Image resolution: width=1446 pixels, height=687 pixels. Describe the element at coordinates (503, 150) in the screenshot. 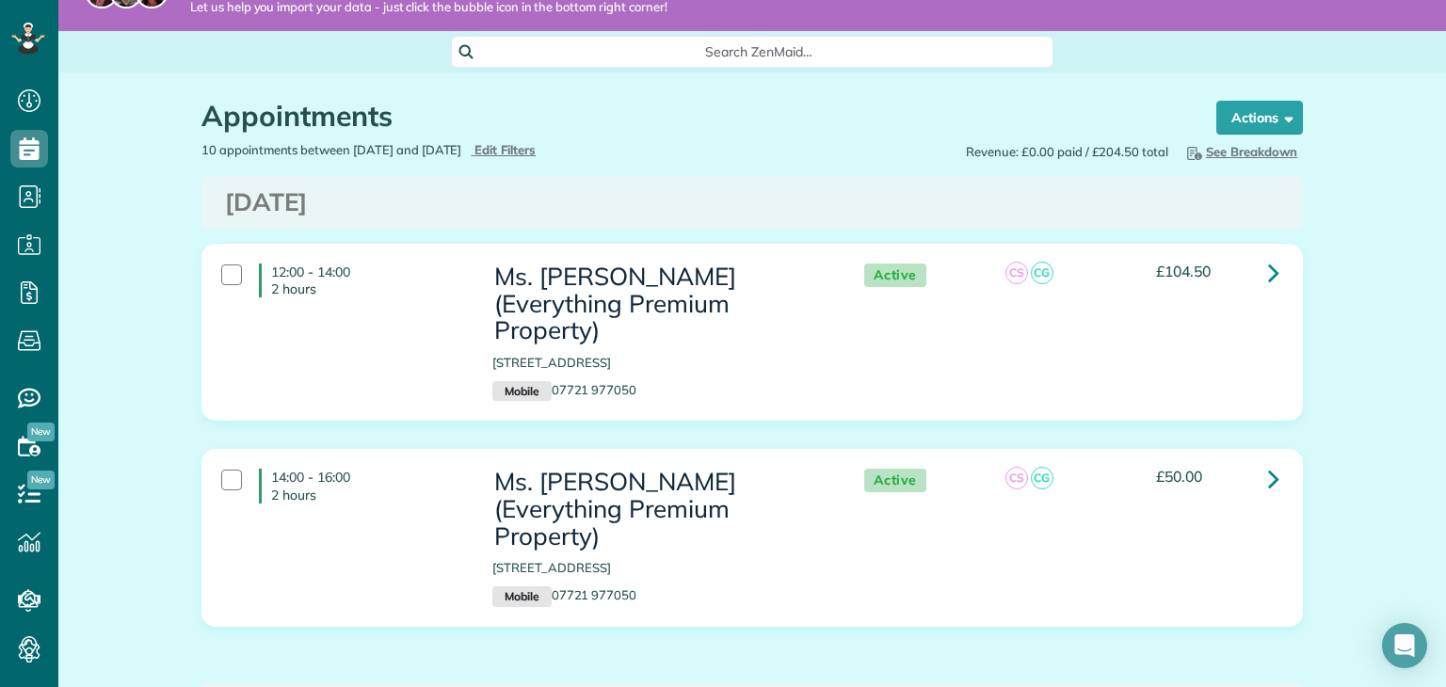

I see `a: Edit Filters` at that location.